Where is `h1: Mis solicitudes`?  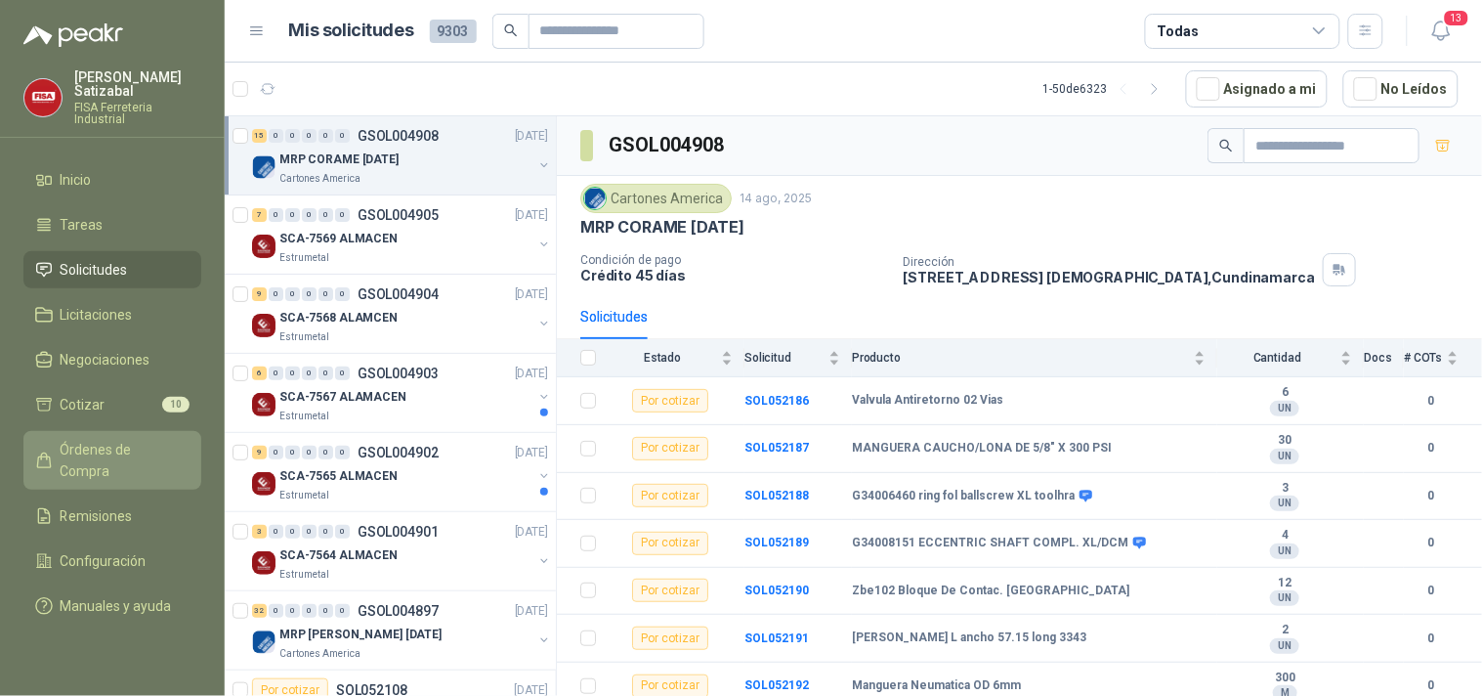
h1: Mis solicitudes is located at coordinates (352, 30).